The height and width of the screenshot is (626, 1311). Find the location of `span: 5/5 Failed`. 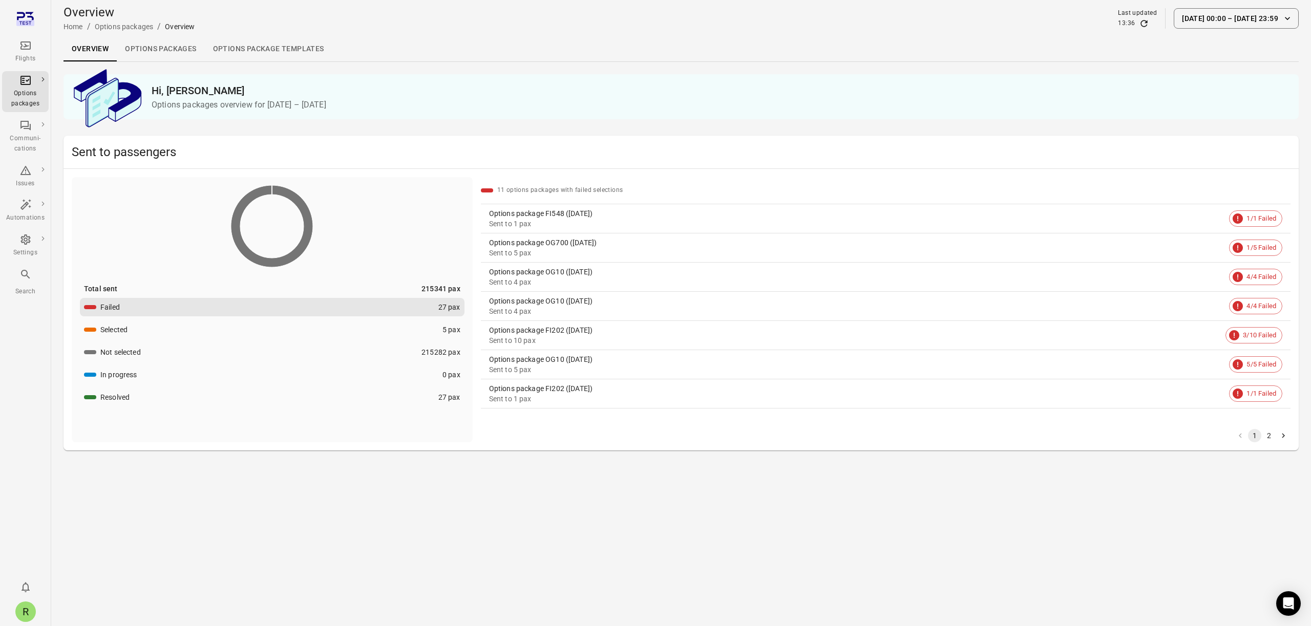

span: 5/5 Failed is located at coordinates (1262, 365).